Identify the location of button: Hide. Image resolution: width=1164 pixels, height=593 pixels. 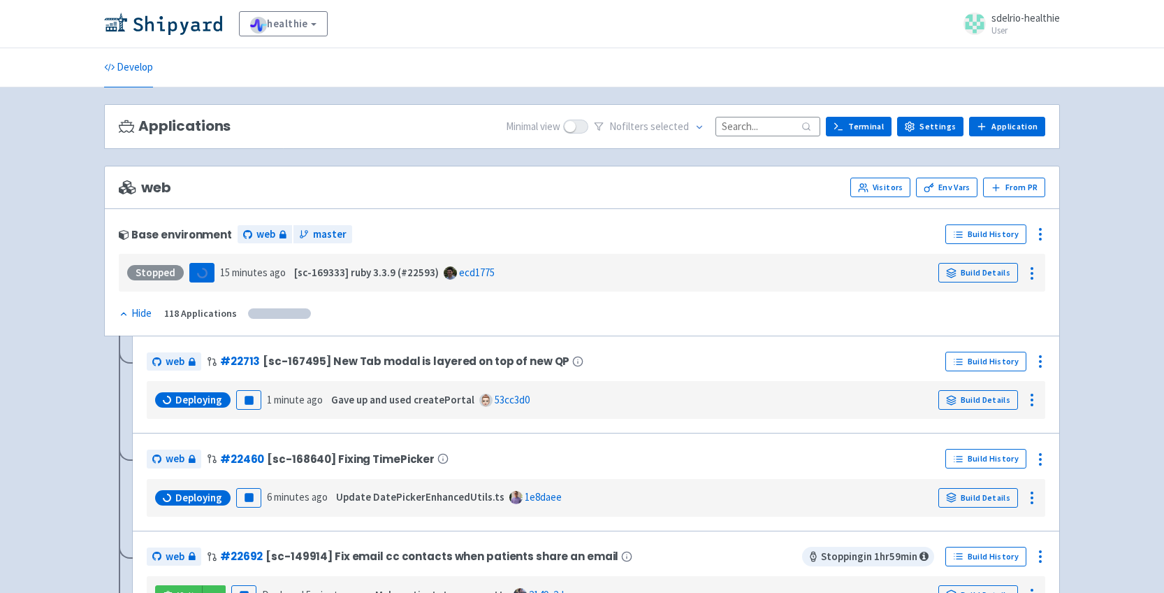
(136, 313).